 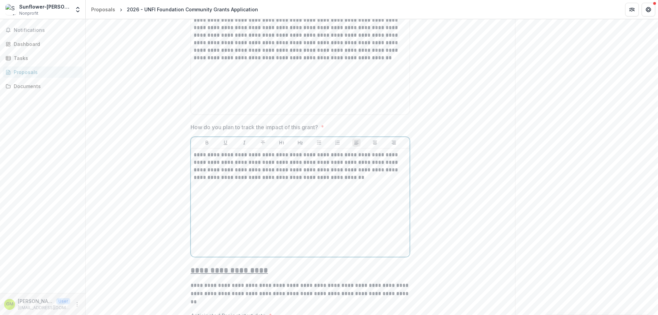 I want to click on span: Notifications, so click(x=47, y=30).